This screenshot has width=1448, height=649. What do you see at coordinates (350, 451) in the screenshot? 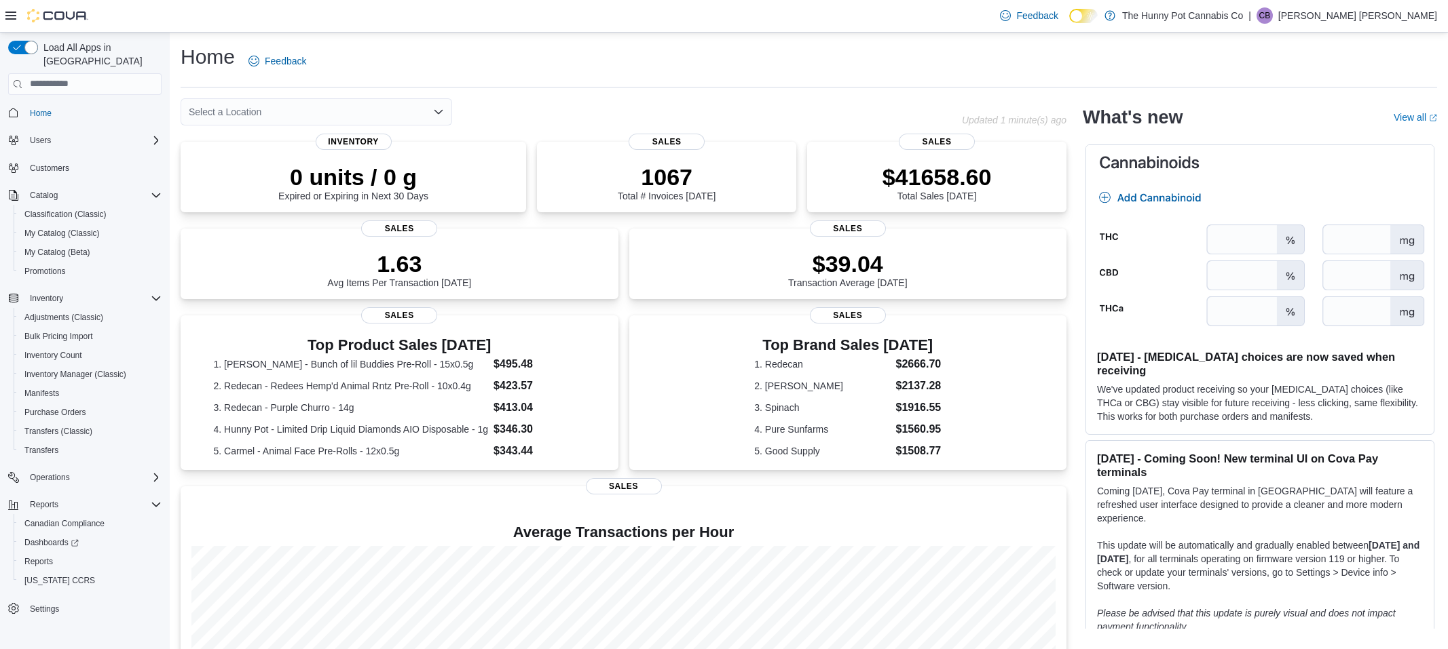
I see `dt: 5. Carmel - Animal Face Pre-Rolls - 12x0.5g` at bounding box center [350, 451].